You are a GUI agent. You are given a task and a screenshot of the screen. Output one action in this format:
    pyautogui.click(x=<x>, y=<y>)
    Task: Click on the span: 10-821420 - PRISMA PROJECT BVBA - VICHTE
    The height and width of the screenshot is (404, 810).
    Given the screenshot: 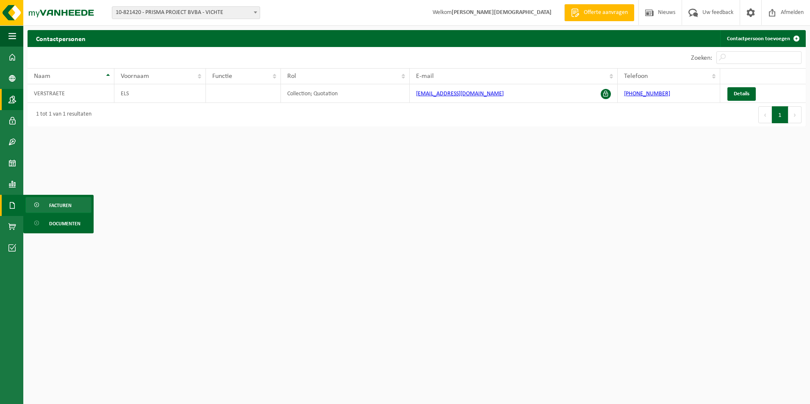 What is the action you would take?
    pyautogui.click(x=186, y=13)
    